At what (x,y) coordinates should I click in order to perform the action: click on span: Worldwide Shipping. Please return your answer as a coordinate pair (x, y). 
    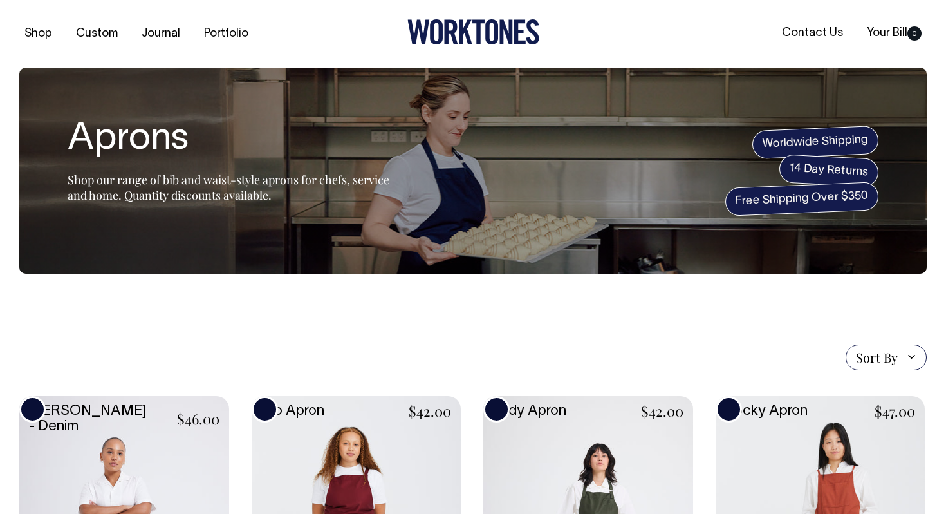
    Looking at the image, I should click on (815, 142).